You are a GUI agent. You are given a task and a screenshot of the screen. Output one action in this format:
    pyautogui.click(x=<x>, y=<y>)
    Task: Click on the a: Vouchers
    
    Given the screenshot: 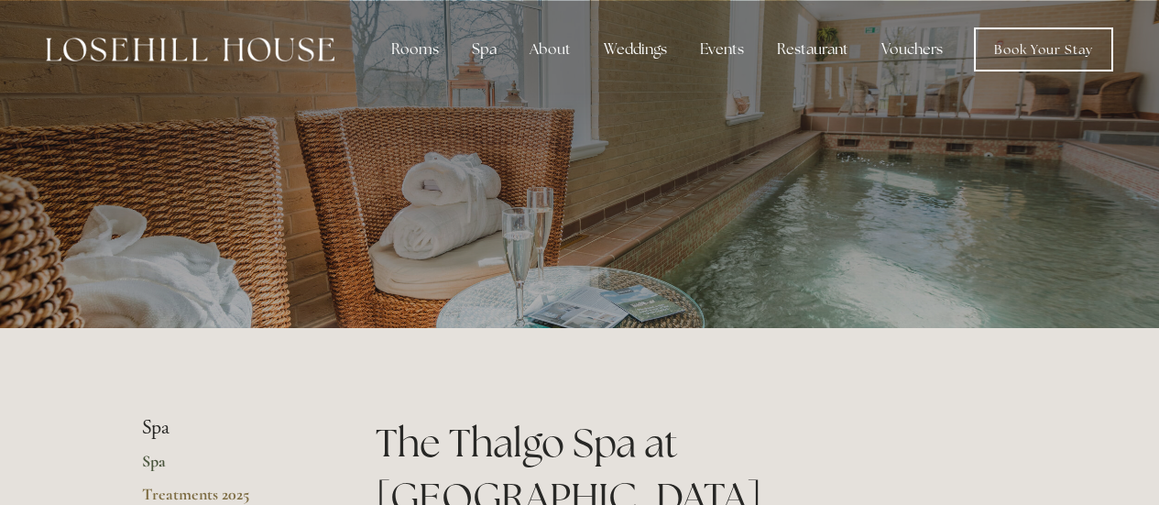 What is the action you would take?
    pyautogui.click(x=912, y=49)
    